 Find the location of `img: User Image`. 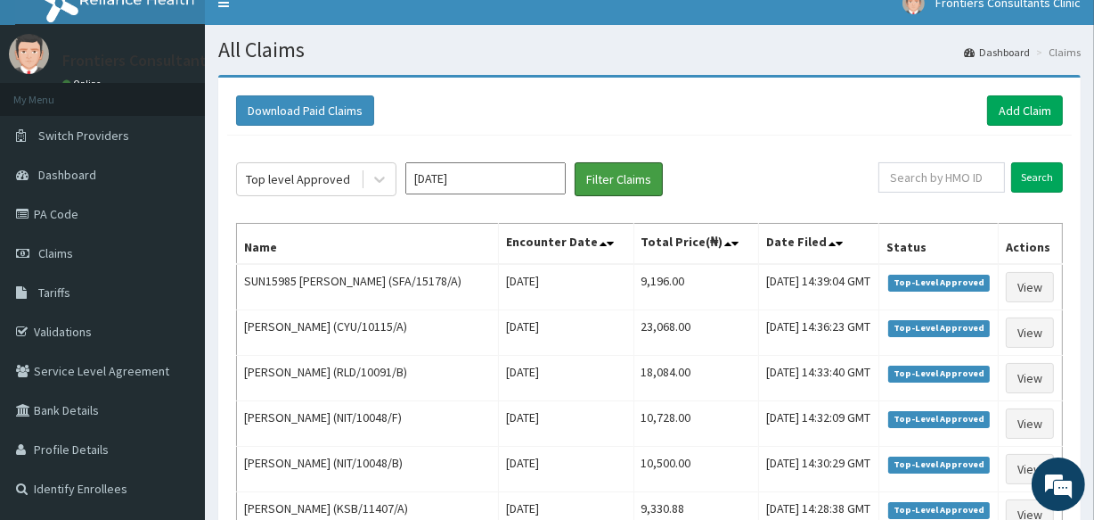

img: User Image is located at coordinates (29, 53).